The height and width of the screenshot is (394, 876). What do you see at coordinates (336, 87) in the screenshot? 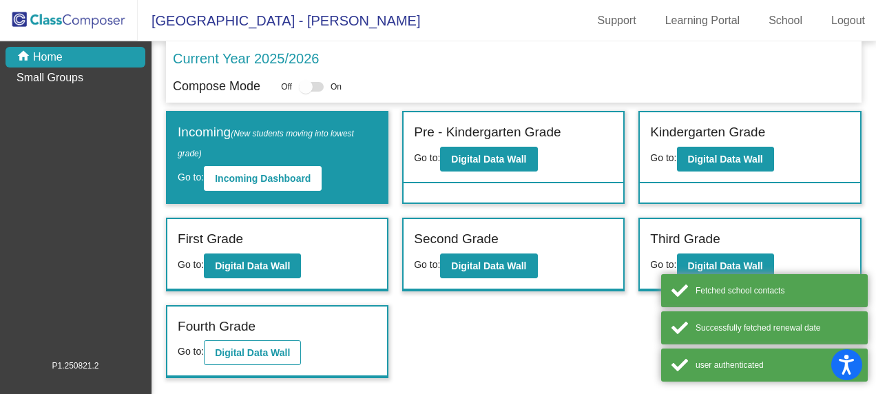
I see `span: On` at bounding box center [336, 87].